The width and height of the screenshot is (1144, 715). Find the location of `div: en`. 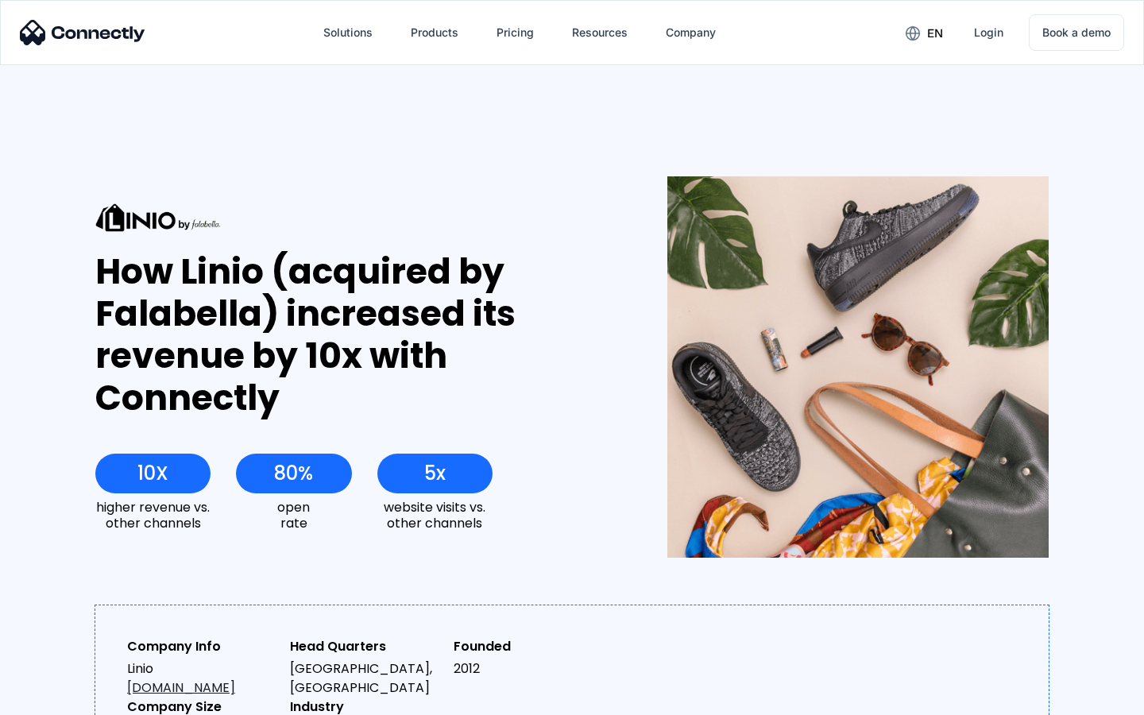

div: en is located at coordinates (935, 33).